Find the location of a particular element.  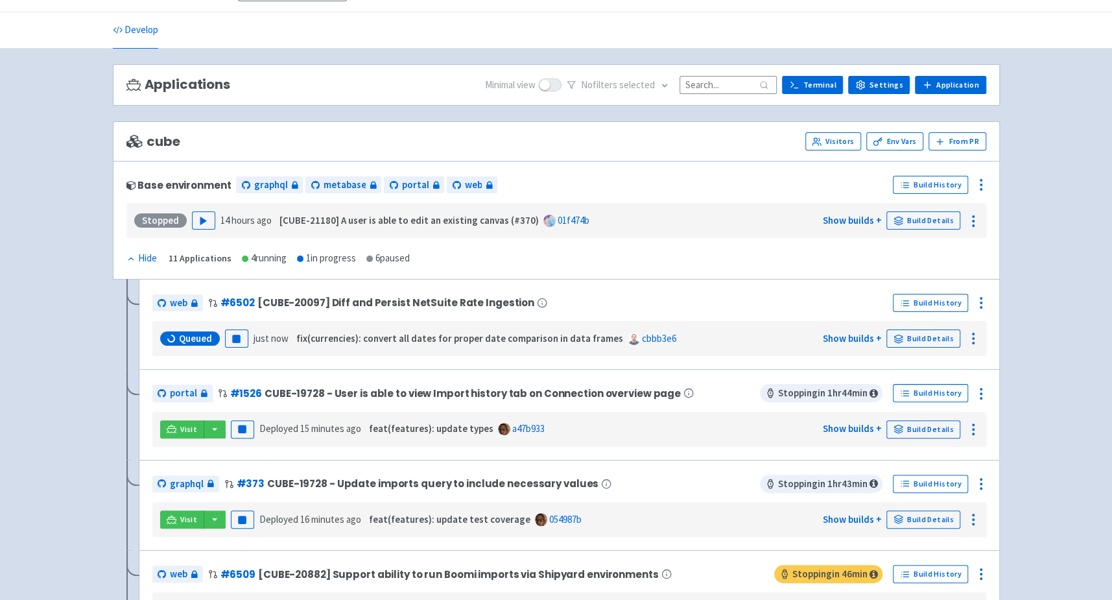

a: cbbb3e6 is located at coordinates (659, 338).